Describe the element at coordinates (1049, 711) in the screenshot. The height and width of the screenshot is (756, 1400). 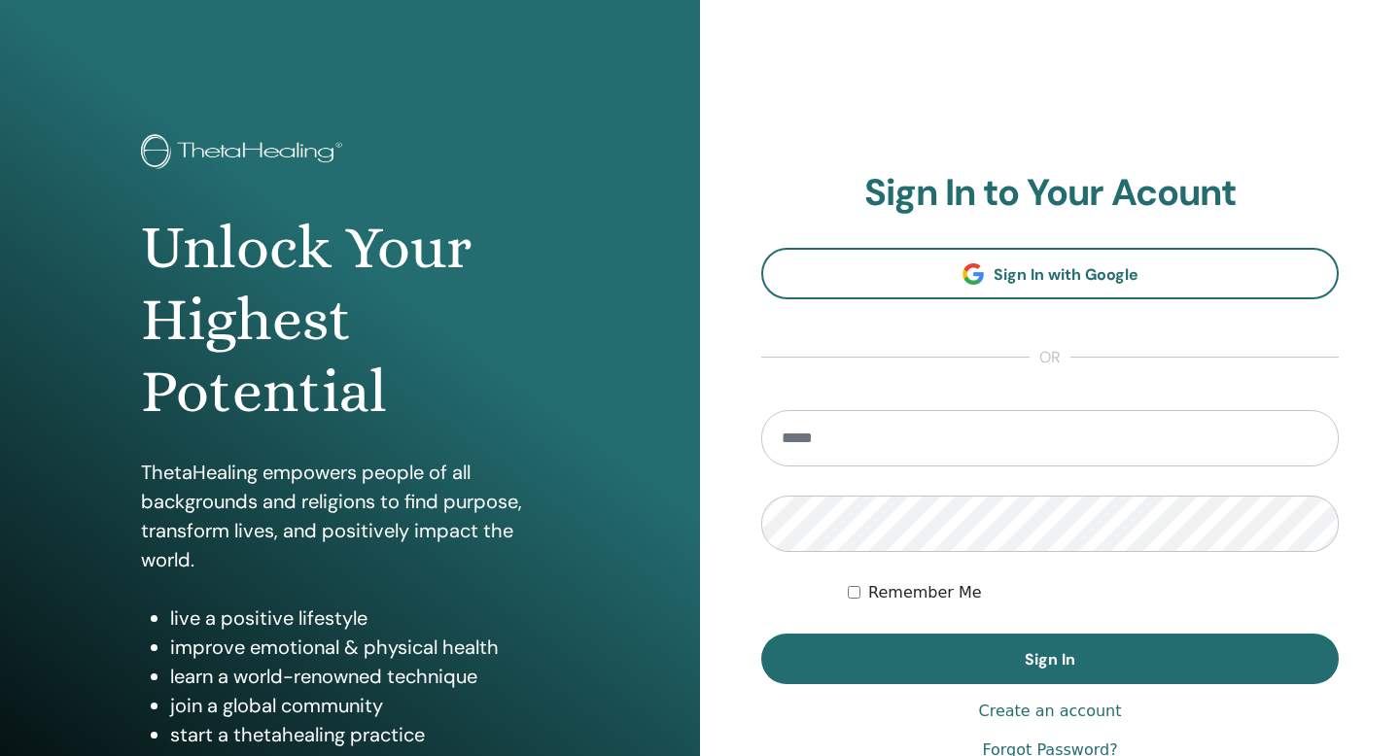
I see `a: Create an account` at that location.